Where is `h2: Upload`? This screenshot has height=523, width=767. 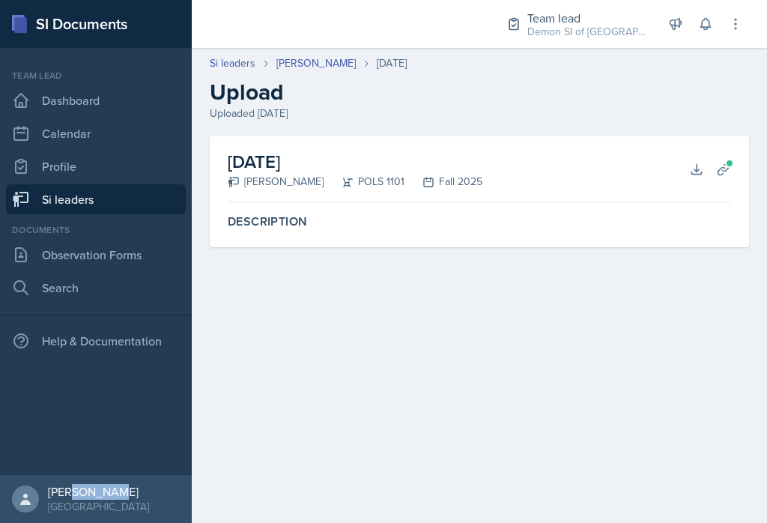
h2: Upload is located at coordinates (479, 92).